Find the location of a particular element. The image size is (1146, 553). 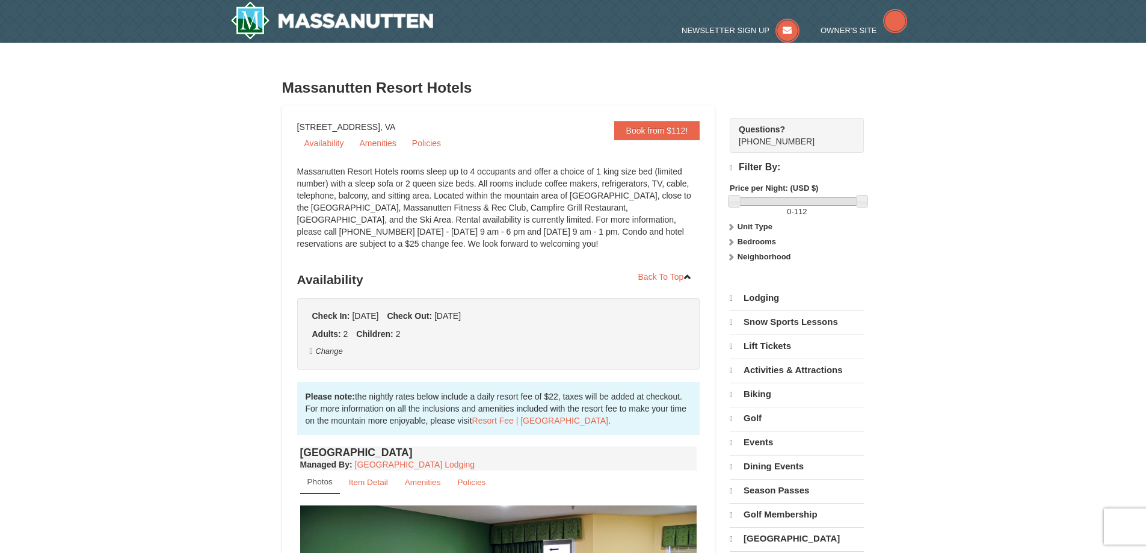

small: Policies is located at coordinates (471, 482).